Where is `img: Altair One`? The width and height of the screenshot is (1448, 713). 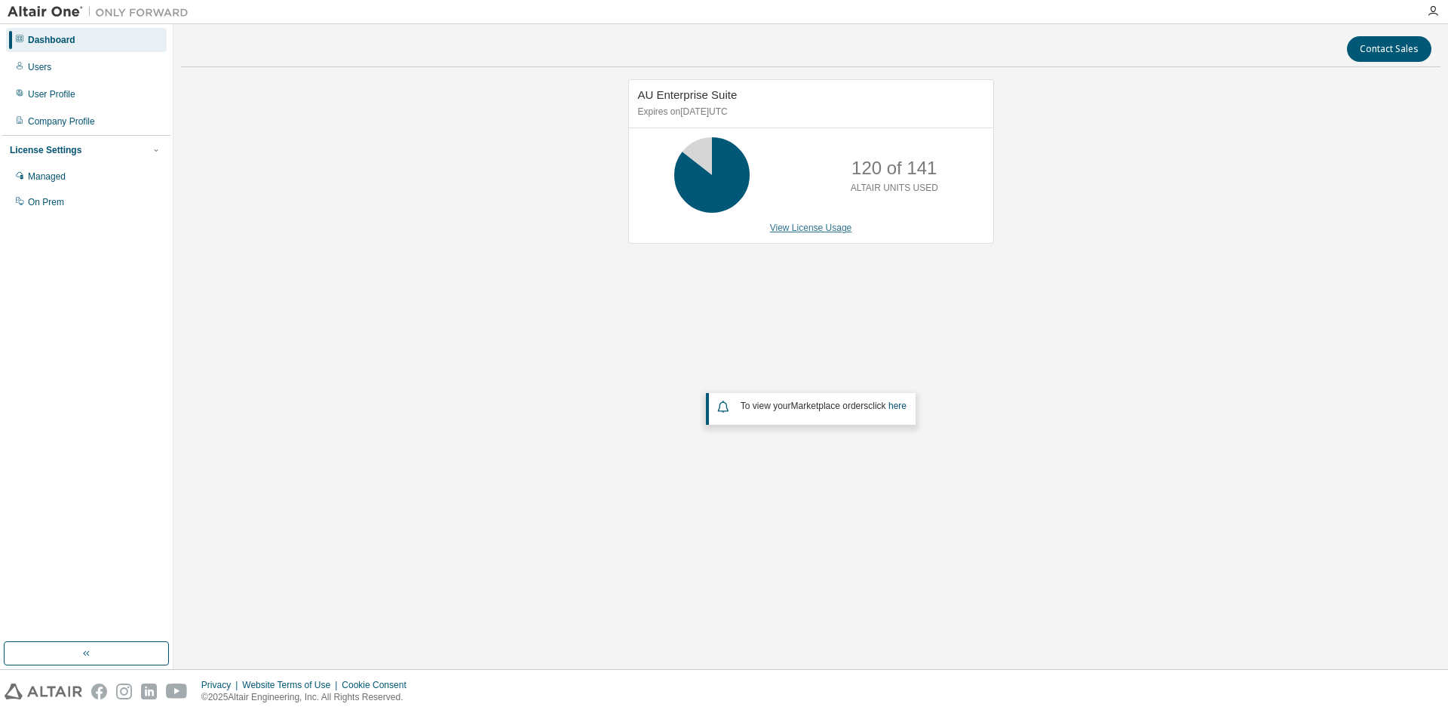 img: Altair One is located at coordinates (102, 12).